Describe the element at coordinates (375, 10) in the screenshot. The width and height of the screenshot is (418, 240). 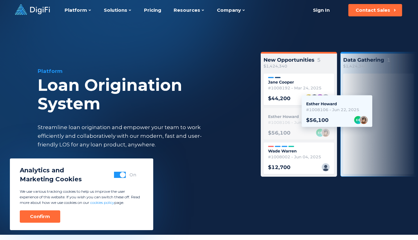
I see `a: Contact Sales` at that location.